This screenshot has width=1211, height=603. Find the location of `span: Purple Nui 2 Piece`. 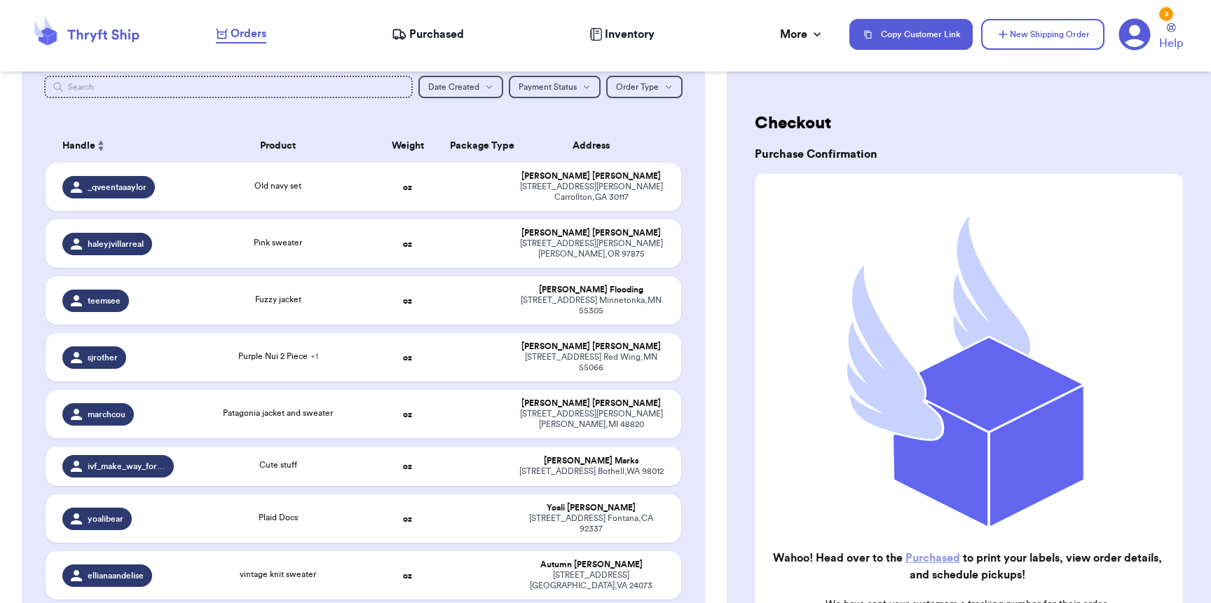

span: Purple Nui 2 Piece is located at coordinates (278, 356).